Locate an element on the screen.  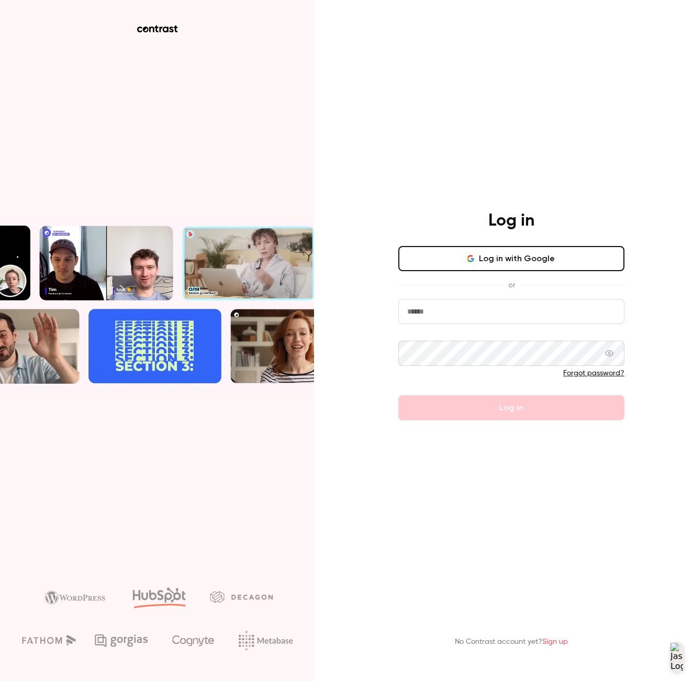
button: Log in with Google is located at coordinates (511, 258).